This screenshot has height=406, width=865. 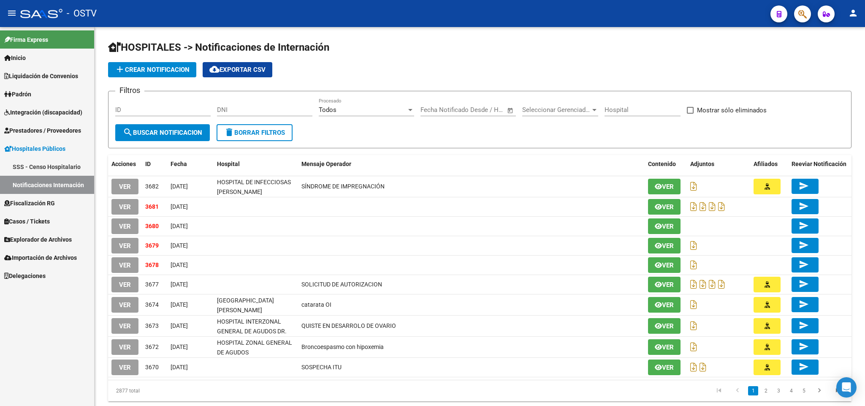 What do you see at coordinates (124, 164) in the screenshot?
I see `span: Acciones` at bounding box center [124, 164].